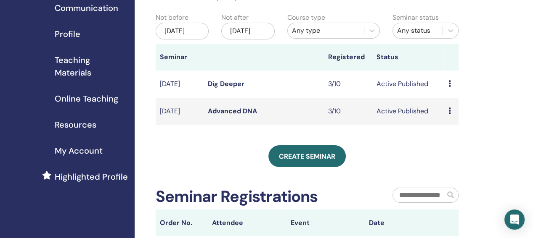 The image size is (533, 238). What do you see at coordinates (236, 197) in the screenshot?
I see `h2: Seminar Registrations` at bounding box center [236, 197].